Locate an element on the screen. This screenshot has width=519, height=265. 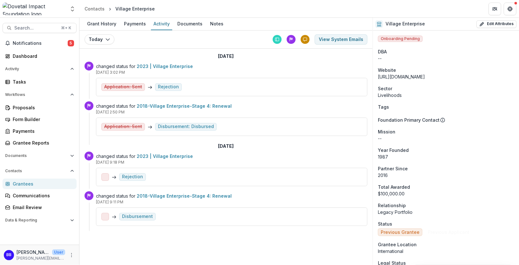
a: Contacts is located at coordinates (94, 9).